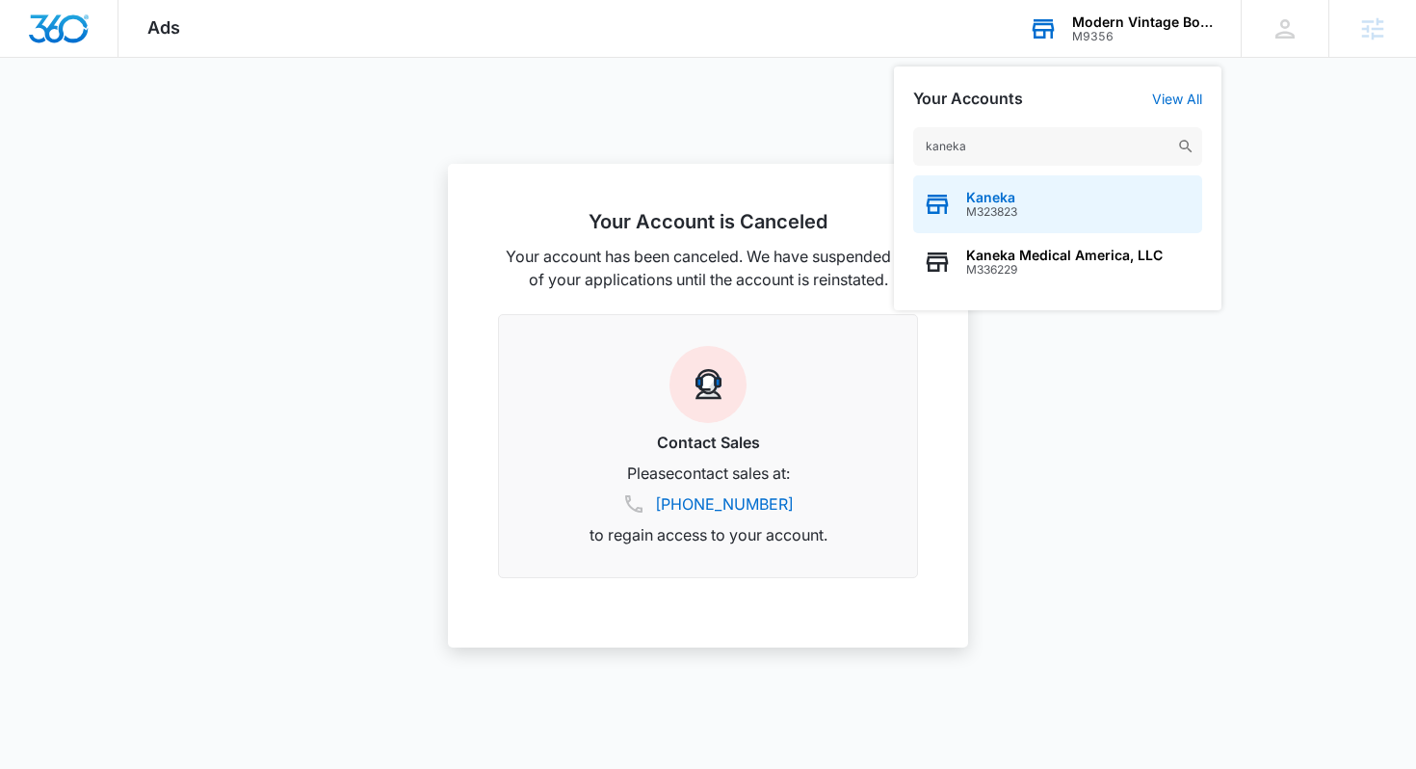 The width and height of the screenshot is (1416, 769). What do you see at coordinates (164, 27) in the screenshot?
I see `span: Ads` at bounding box center [164, 27].